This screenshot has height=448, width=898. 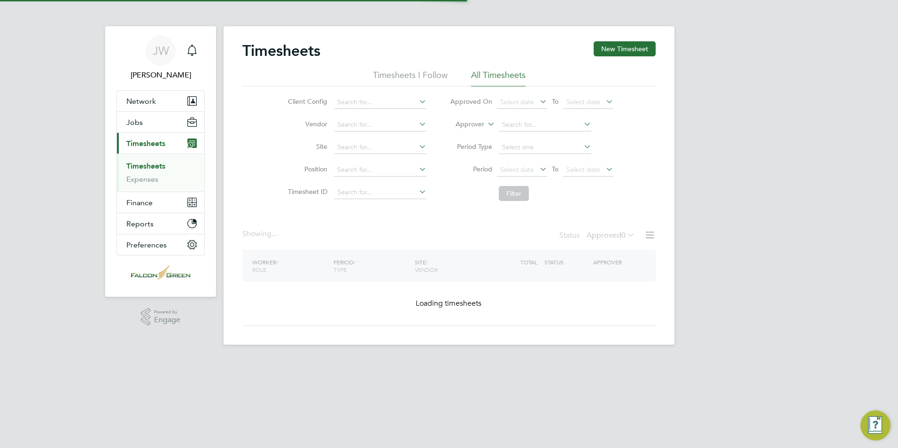 I want to click on span: Engage, so click(x=167, y=320).